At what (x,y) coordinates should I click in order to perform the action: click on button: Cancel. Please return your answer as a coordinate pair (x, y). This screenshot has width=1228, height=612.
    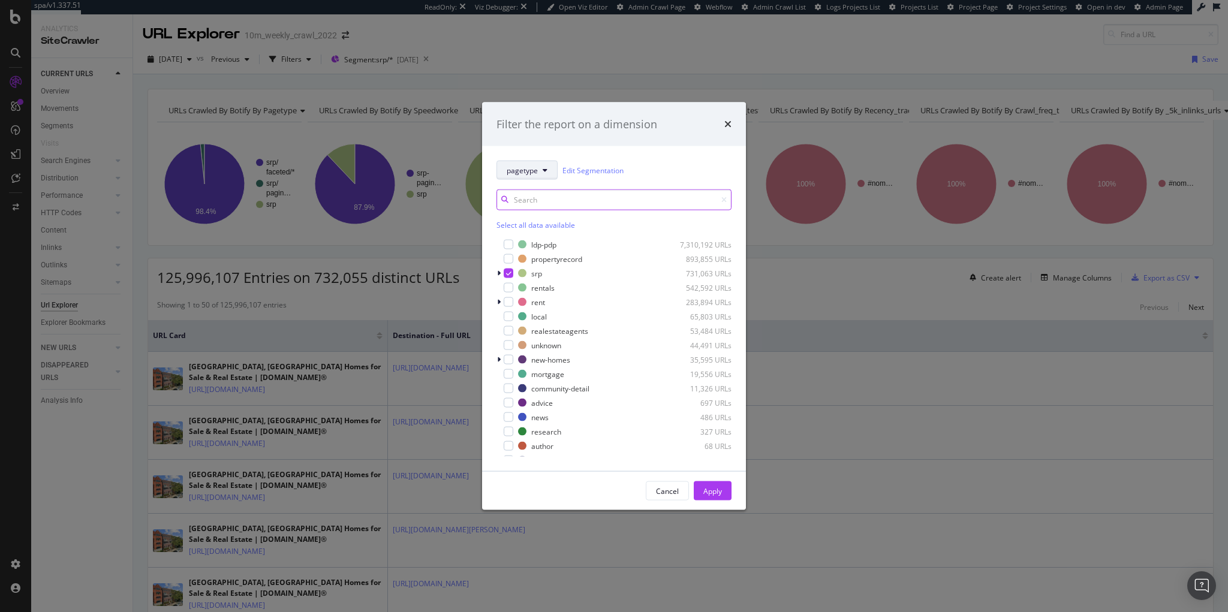
    Looking at the image, I should click on (667, 491).